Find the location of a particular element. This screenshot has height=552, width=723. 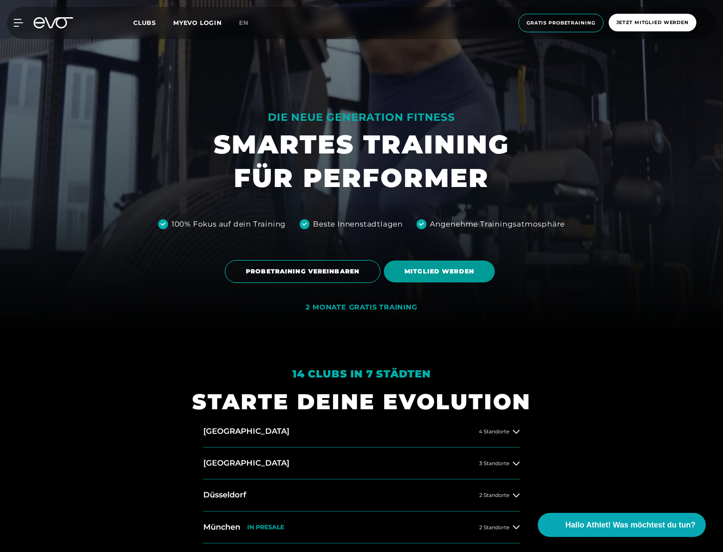

button: Düsseldorf2 Standorte is located at coordinates (362, 495).